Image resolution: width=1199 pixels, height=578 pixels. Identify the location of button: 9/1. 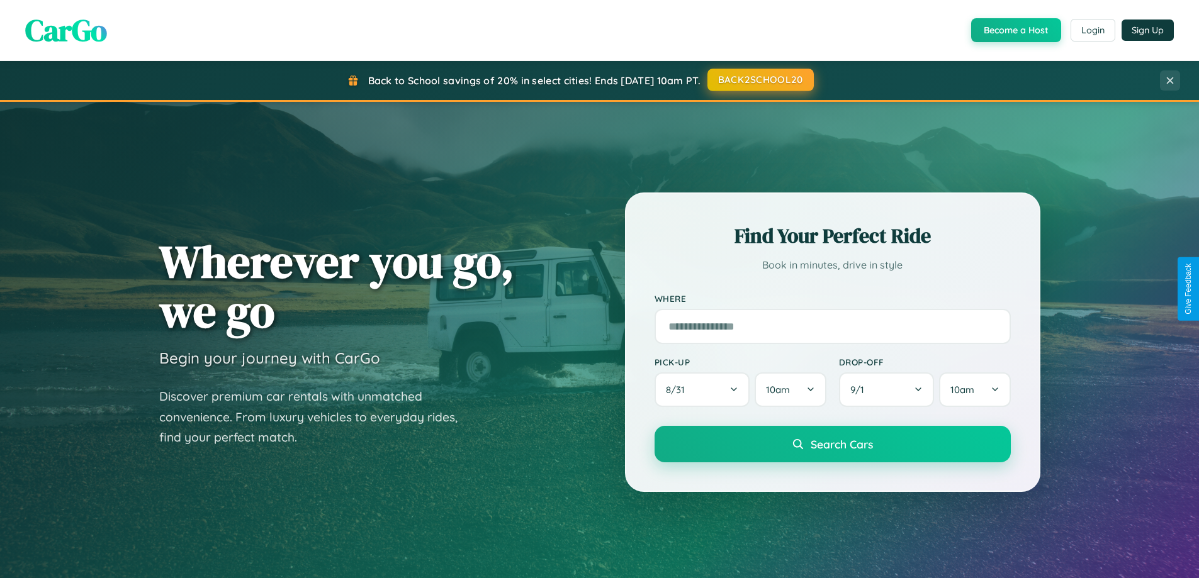
(887, 390).